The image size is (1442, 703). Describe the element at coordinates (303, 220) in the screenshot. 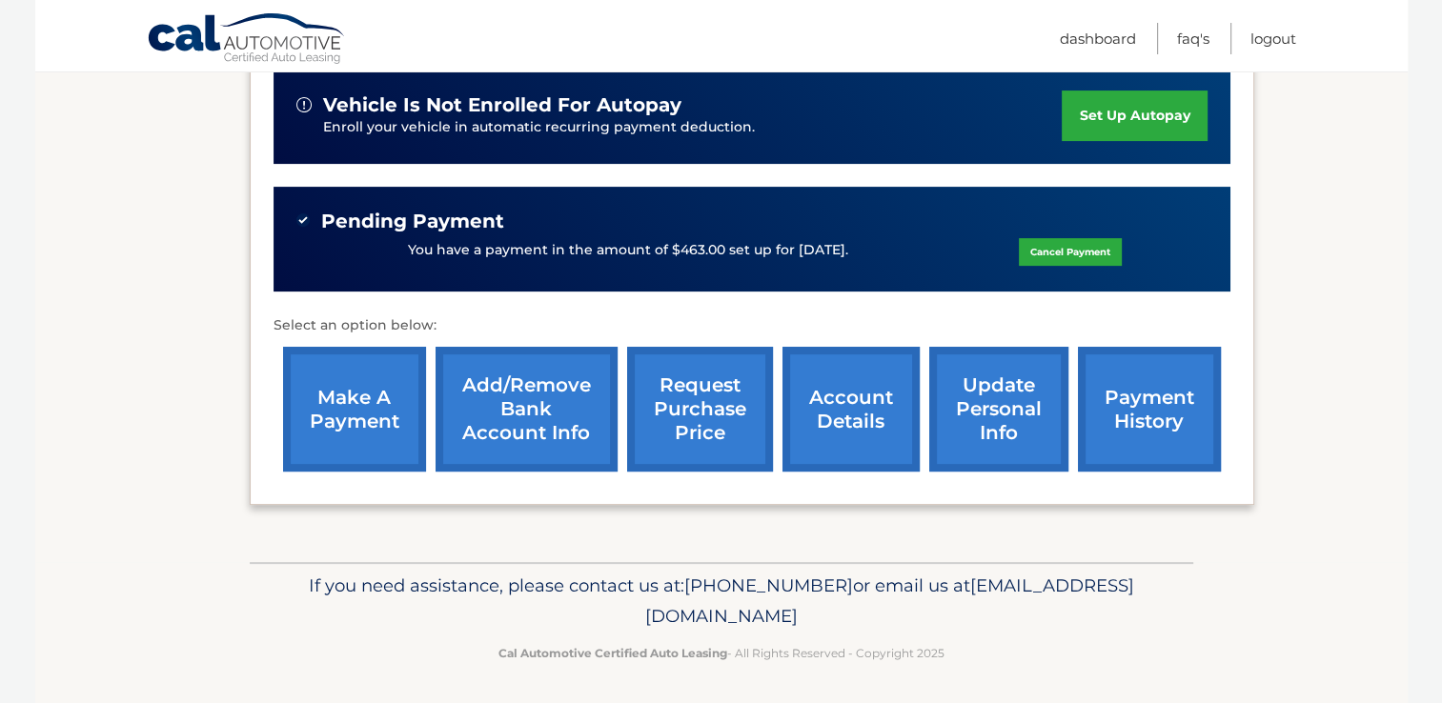

I see `img: check-green.svg` at that location.